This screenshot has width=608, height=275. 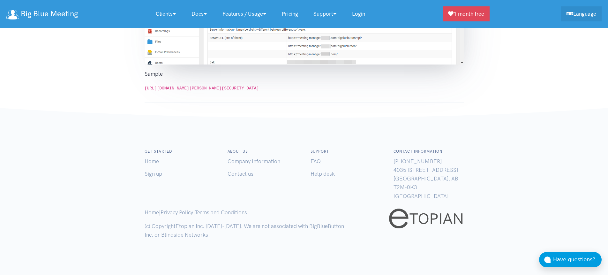 What do you see at coordinates (345, 151) in the screenshot?
I see `h6: Support` at bounding box center [345, 151].